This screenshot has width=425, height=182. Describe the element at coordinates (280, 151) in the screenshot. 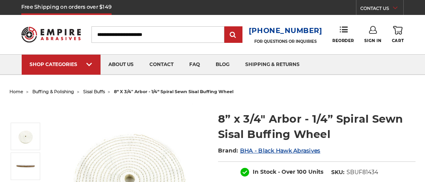

I see `span: BHA - Black Hawk Abrasives` at that location.